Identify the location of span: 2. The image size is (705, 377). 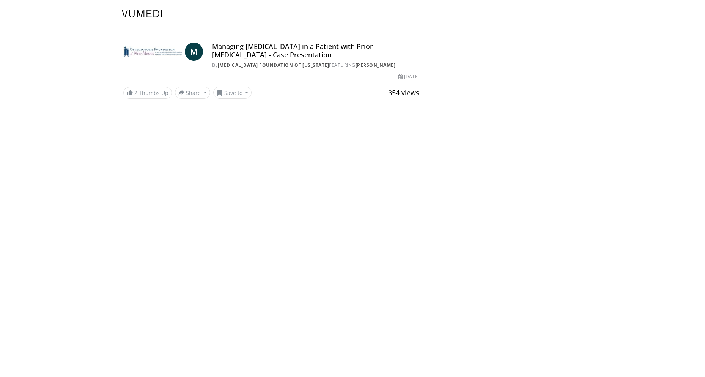
(136, 93).